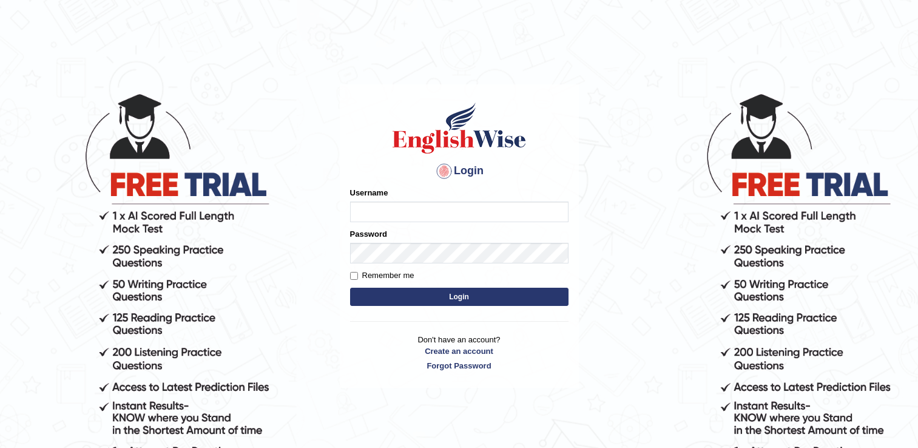 The image size is (918, 448). Describe the element at coordinates (369, 192) in the screenshot. I see `label: Username` at that location.